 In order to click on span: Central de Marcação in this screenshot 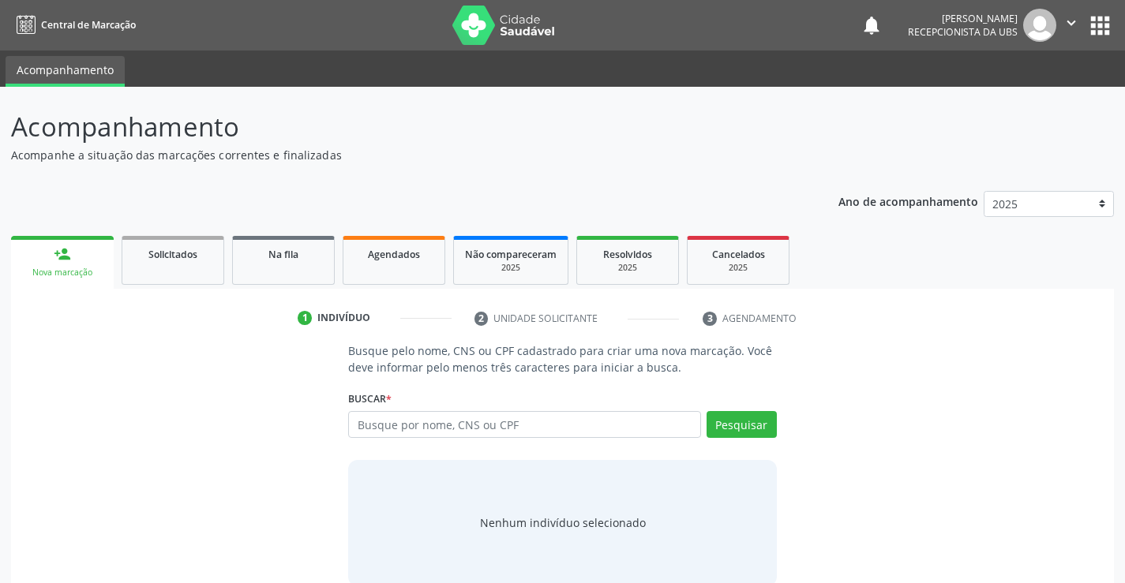, I will do `click(88, 24)`.